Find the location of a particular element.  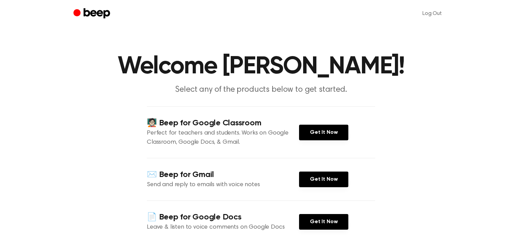

h4: ✉️ Beep for Gmail is located at coordinates (223, 175).